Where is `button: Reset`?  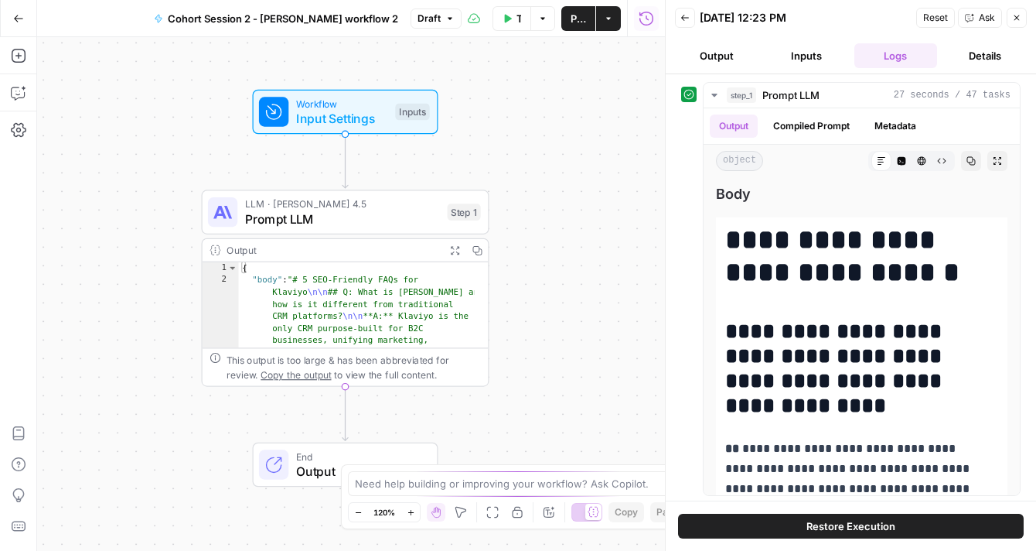 button: Reset is located at coordinates (936, 18).